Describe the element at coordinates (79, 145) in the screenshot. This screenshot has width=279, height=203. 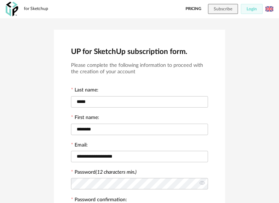
I see `label: Email:` at that location.